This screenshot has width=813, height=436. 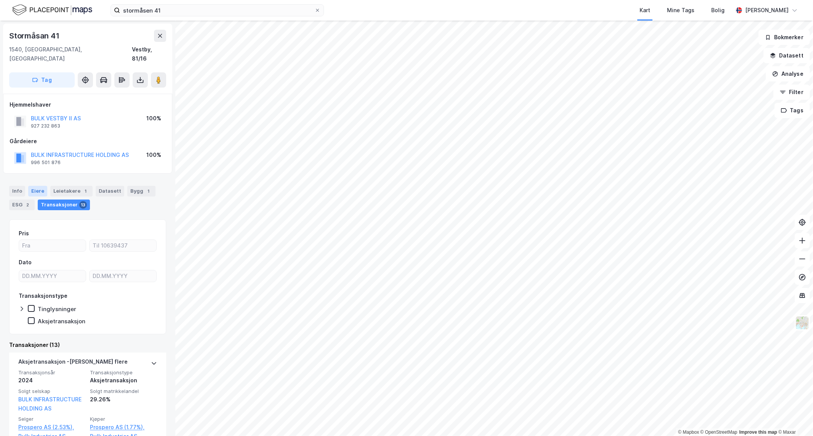 What do you see at coordinates (57, 309) in the screenshot?
I see `div: Tinglysninger` at bounding box center [57, 309].